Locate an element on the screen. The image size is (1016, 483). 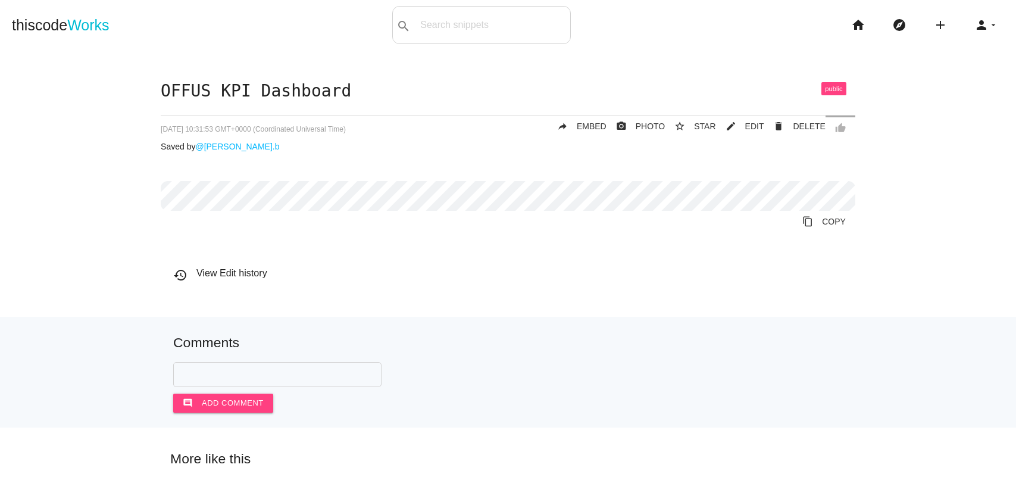
a: Delete Post is located at coordinates (794, 126).